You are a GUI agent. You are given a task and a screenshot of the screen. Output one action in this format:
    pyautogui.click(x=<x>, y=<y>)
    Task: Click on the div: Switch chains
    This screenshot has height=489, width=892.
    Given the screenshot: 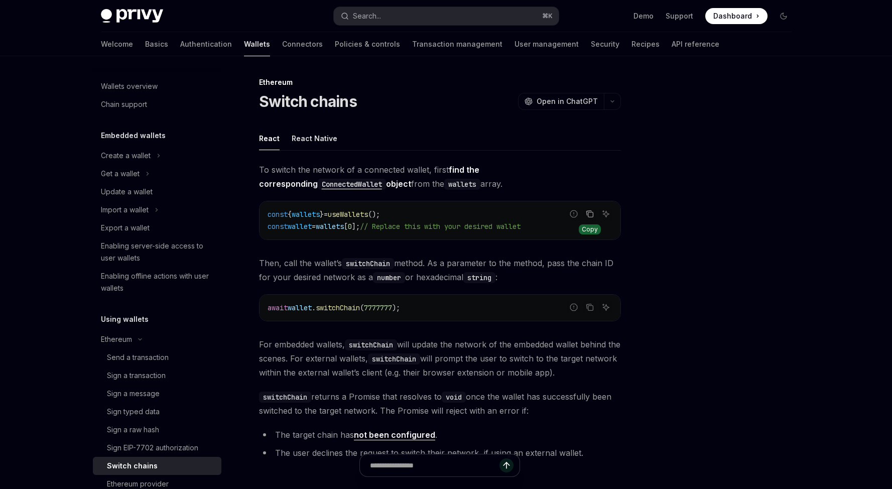 What is the action you would take?
    pyautogui.click(x=132, y=466)
    